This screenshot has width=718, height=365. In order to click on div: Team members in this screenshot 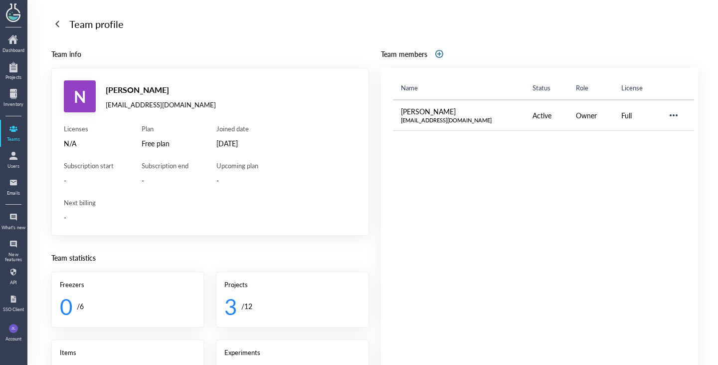, I will do `click(404, 54)`.